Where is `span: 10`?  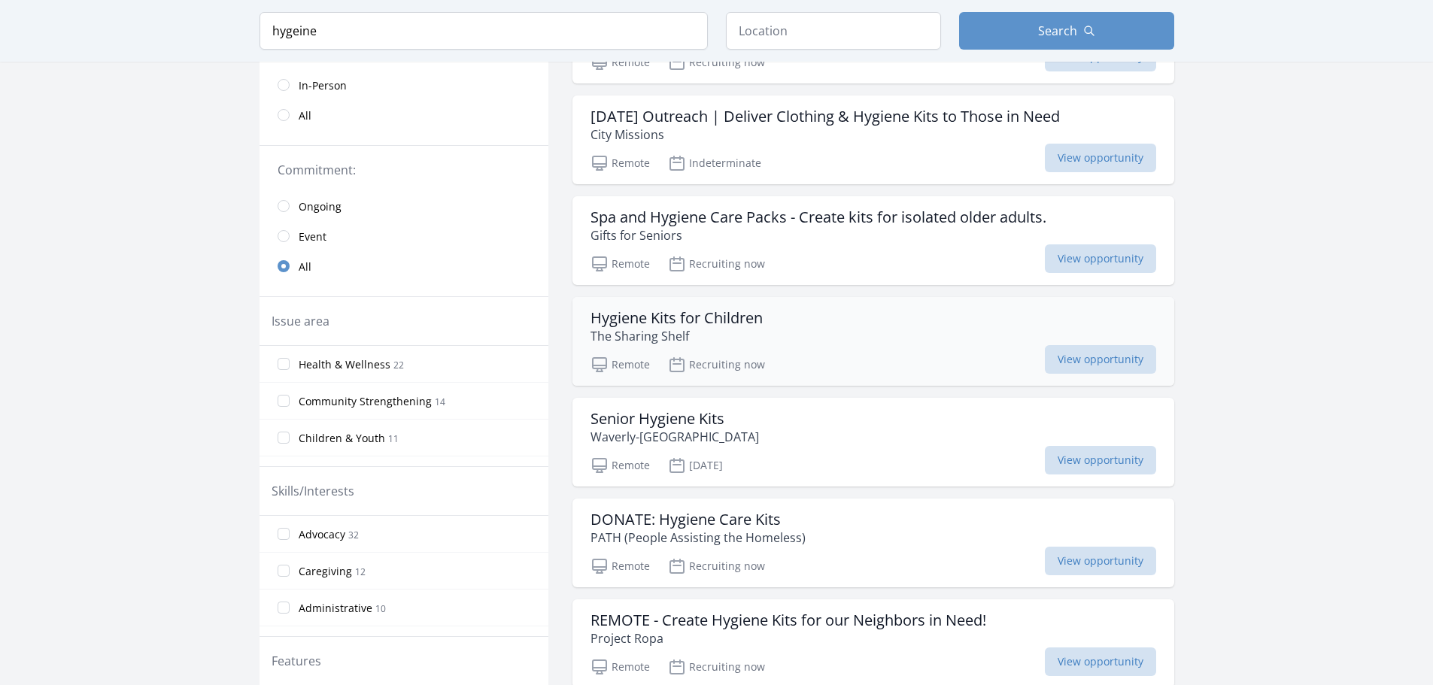
span: 10 is located at coordinates (381, 609).